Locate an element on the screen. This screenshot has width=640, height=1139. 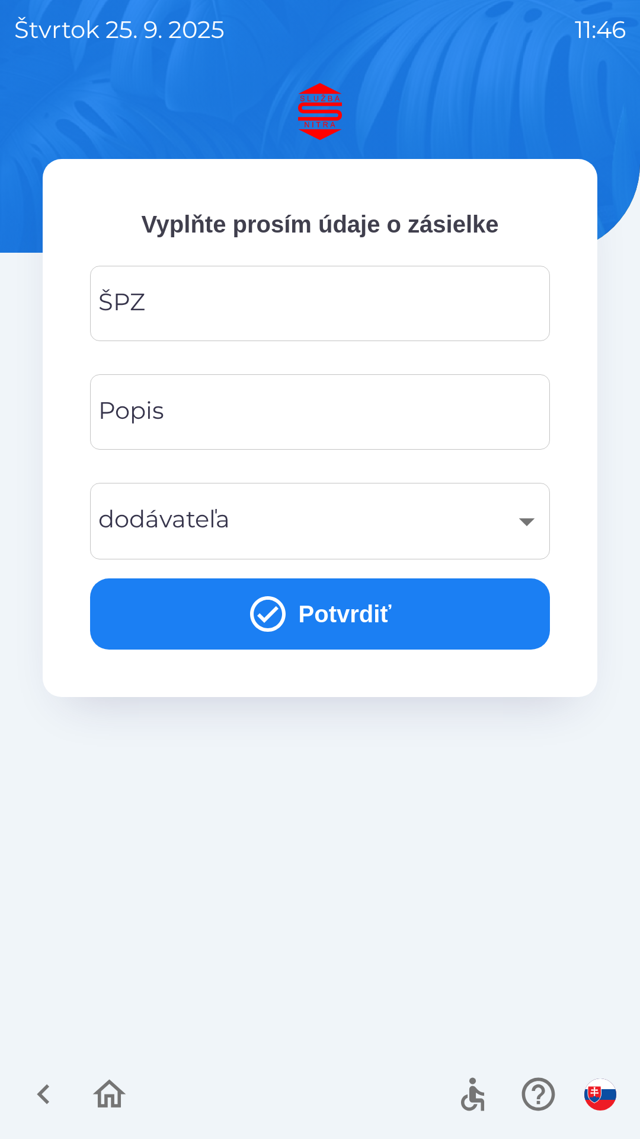
p: štvrtok 25. 9. 2025 is located at coordinates (119, 30).